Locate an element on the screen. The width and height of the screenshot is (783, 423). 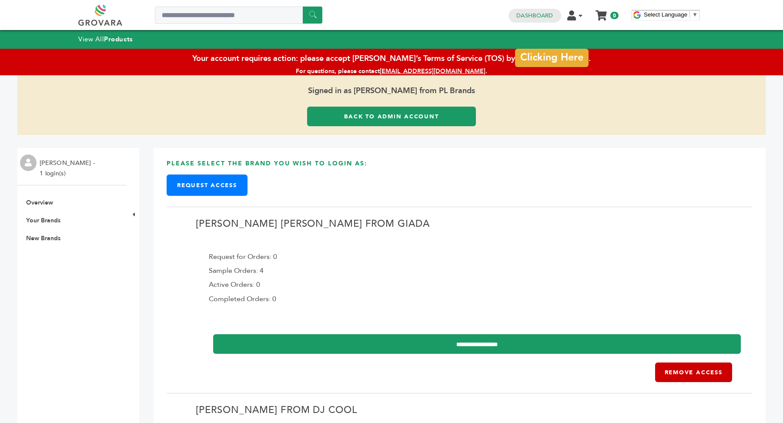
a: Dashboard is located at coordinates (535, 16).